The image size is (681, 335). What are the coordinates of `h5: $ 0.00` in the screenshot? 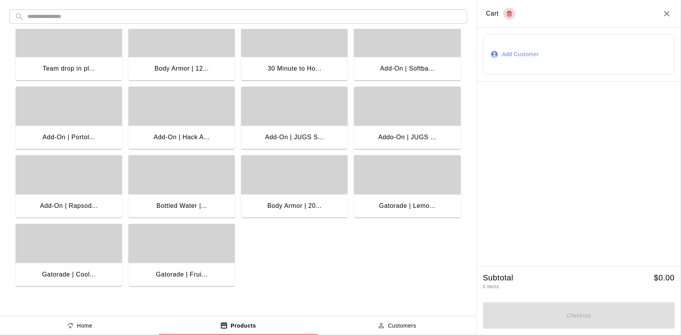 It's located at (665, 278).